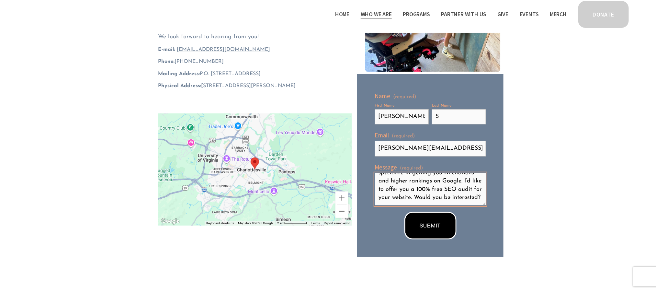 Image resolution: width=656 pixels, height=291 pixels. What do you see at coordinates (342, 211) in the screenshot?
I see `button: Zoom out` at bounding box center [342, 211].